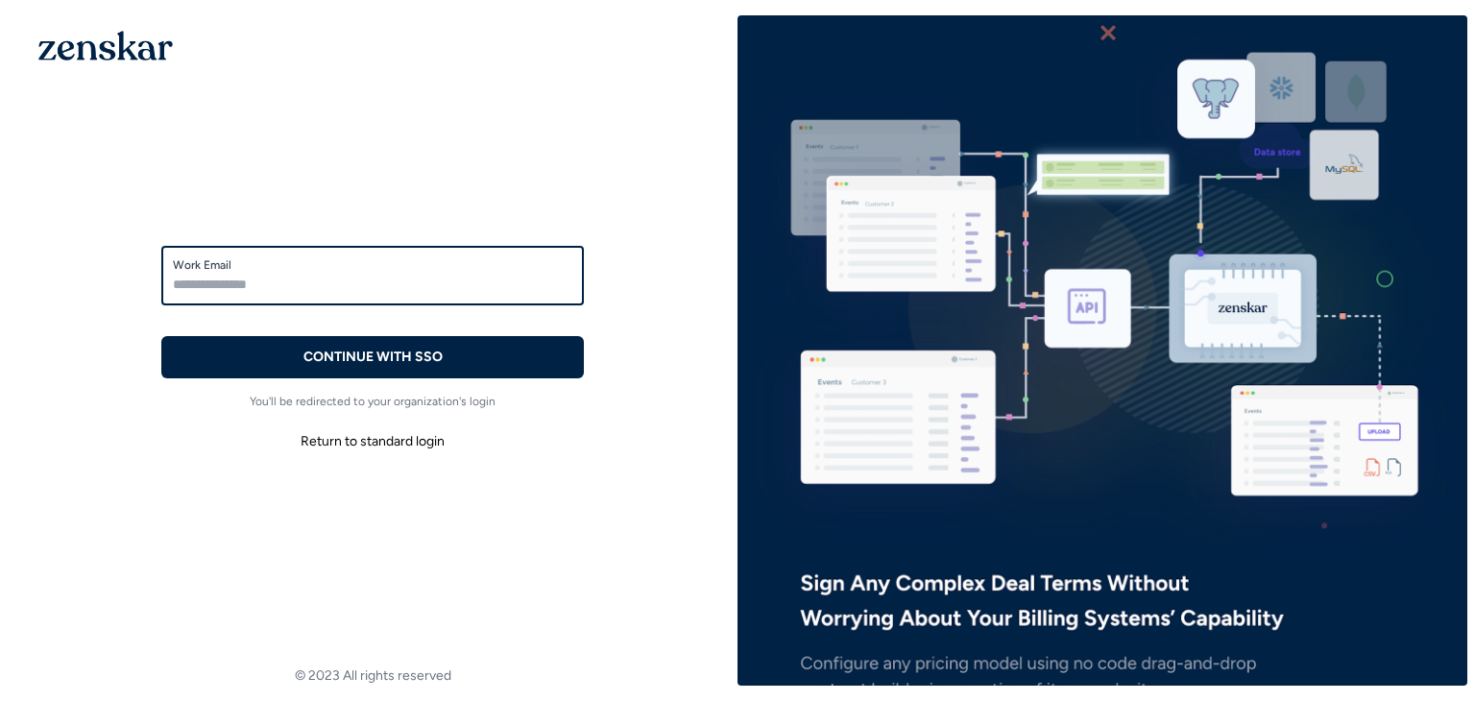  I want to click on label: Work Email, so click(373, 265).